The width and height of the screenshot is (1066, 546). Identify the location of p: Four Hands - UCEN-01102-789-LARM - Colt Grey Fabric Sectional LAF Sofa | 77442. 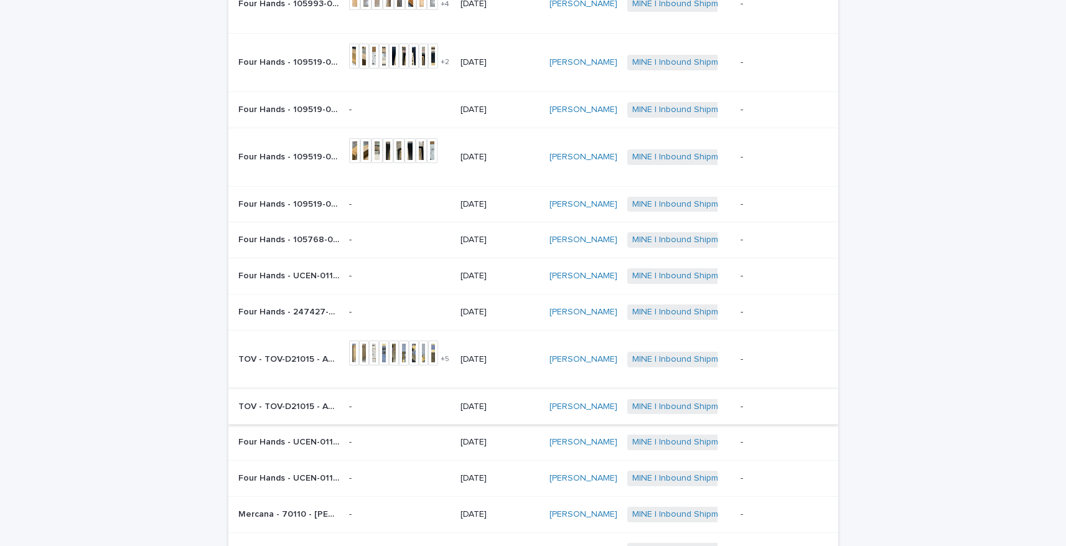
(290, 441).